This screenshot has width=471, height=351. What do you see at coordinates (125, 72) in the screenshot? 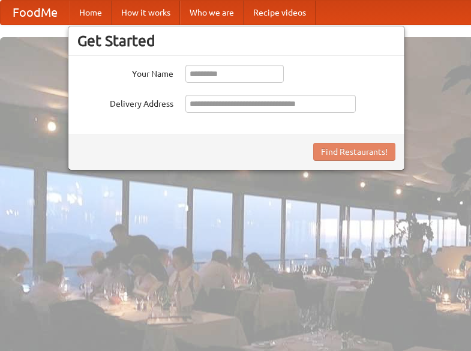
I see `label: Your Name` at bounding box center [125, 72].